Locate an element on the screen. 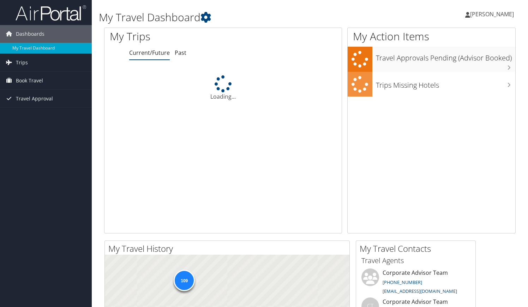 The height and width of the screenshot is (307, 528). span: Dashboards is located at coordinates (30, 34).